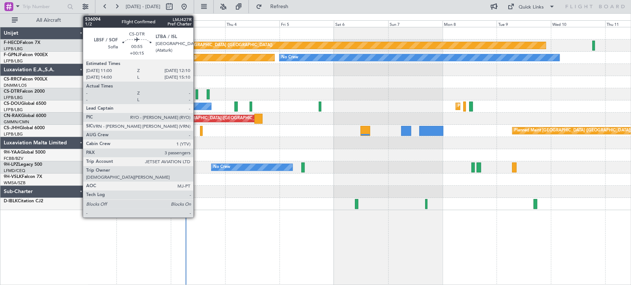  Describe the element at coordinates (12, 104) in the screenshot. I see `span: CS-DOU` at that location.